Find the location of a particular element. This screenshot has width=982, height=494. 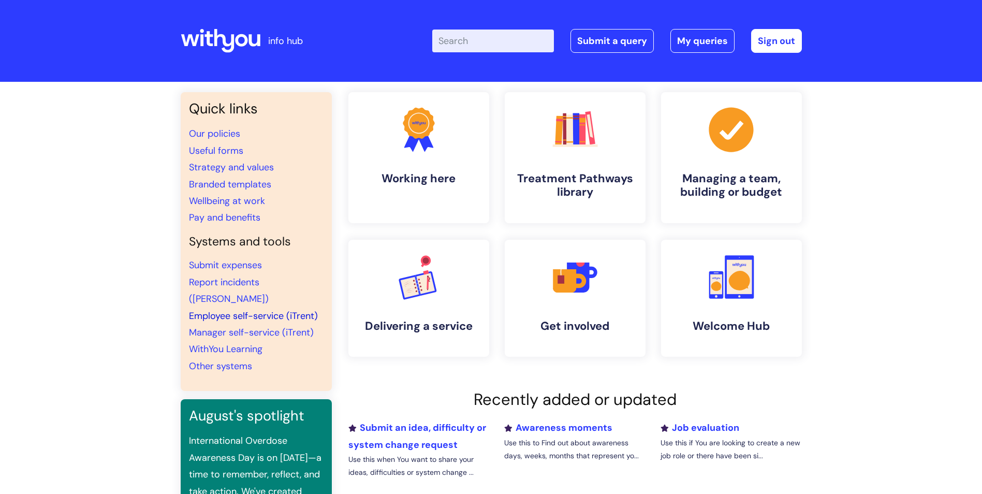

a: Useful forms is located at coordinates (216, 151).